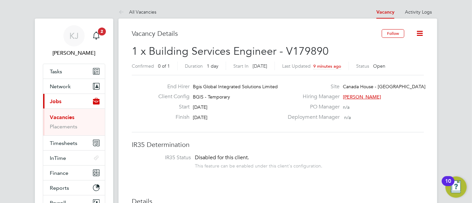 This screenshot has width=472, height=203. What do you see at coordinates (143, 66) in the screenshot?
I see `label: Confirmed` at bounding box center [143, 66].